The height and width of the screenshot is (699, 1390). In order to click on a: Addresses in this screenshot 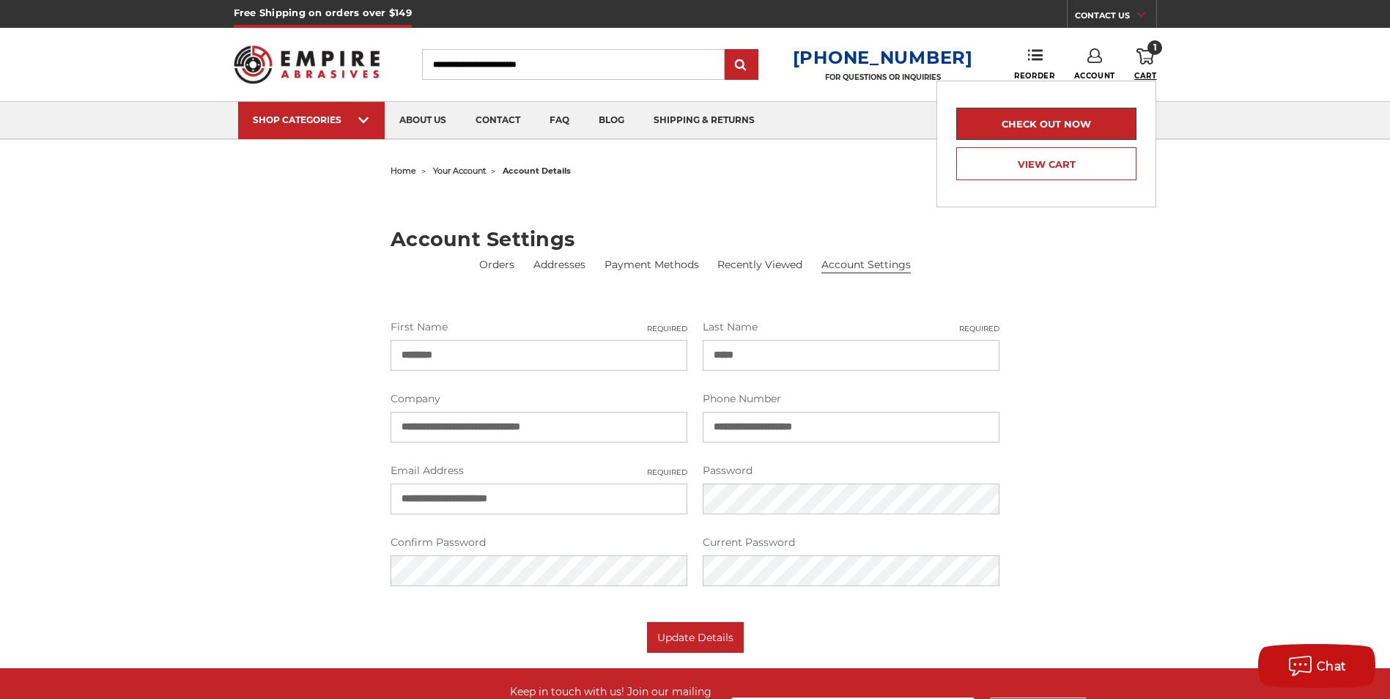, I will do `click(559, 264)`.